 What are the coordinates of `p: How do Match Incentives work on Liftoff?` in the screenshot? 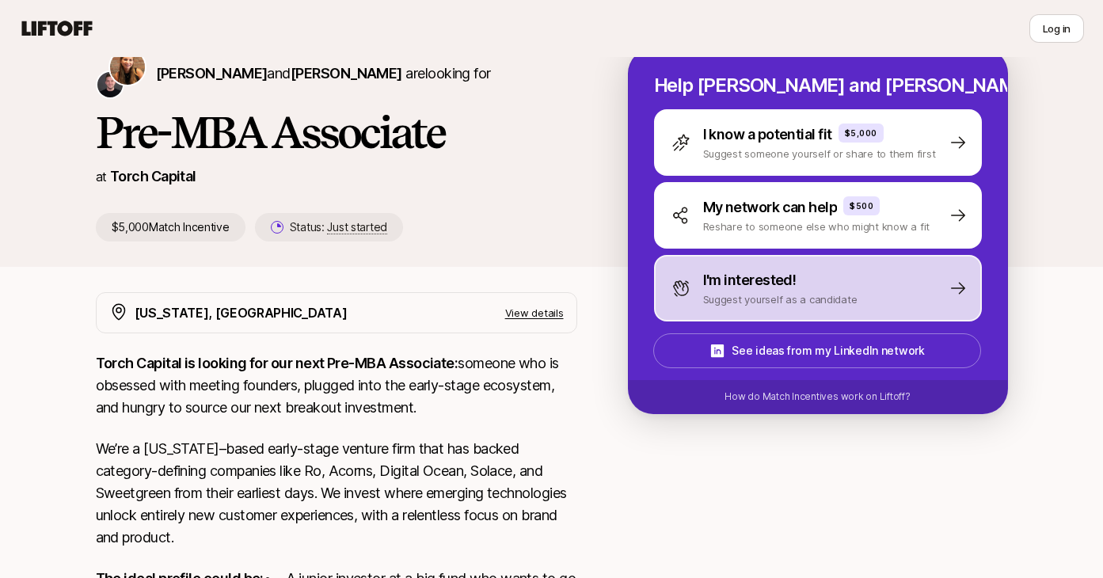 It's located at (817, 397).